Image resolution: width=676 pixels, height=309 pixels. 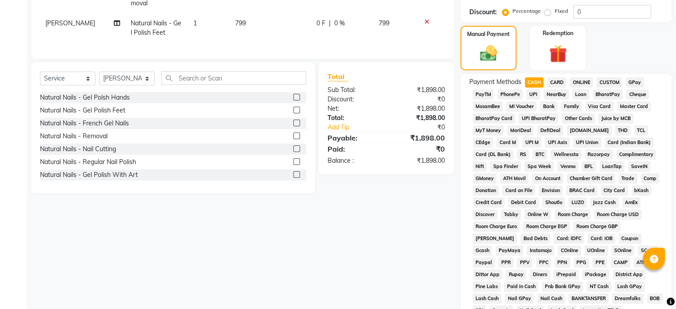 I want to click on div: Net:, so click(x=354, y=108).